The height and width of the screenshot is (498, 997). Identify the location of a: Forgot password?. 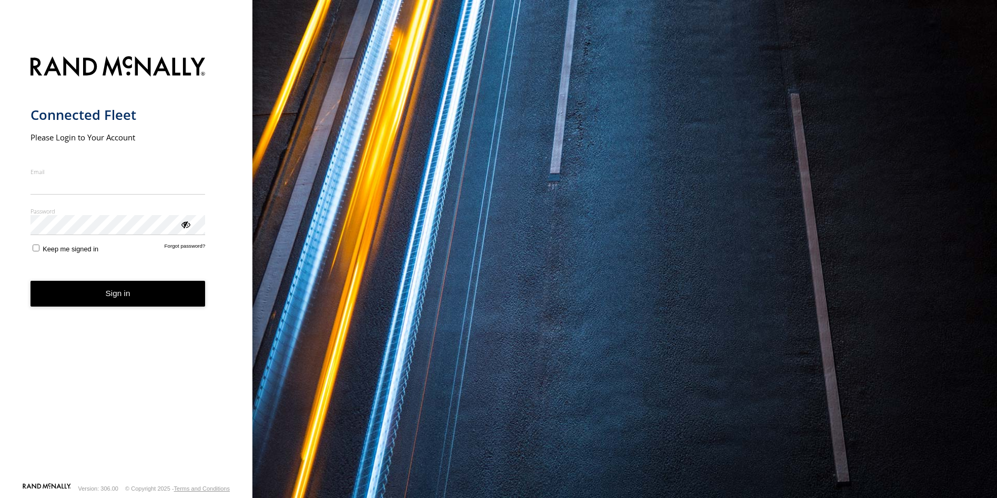
(185, 248).